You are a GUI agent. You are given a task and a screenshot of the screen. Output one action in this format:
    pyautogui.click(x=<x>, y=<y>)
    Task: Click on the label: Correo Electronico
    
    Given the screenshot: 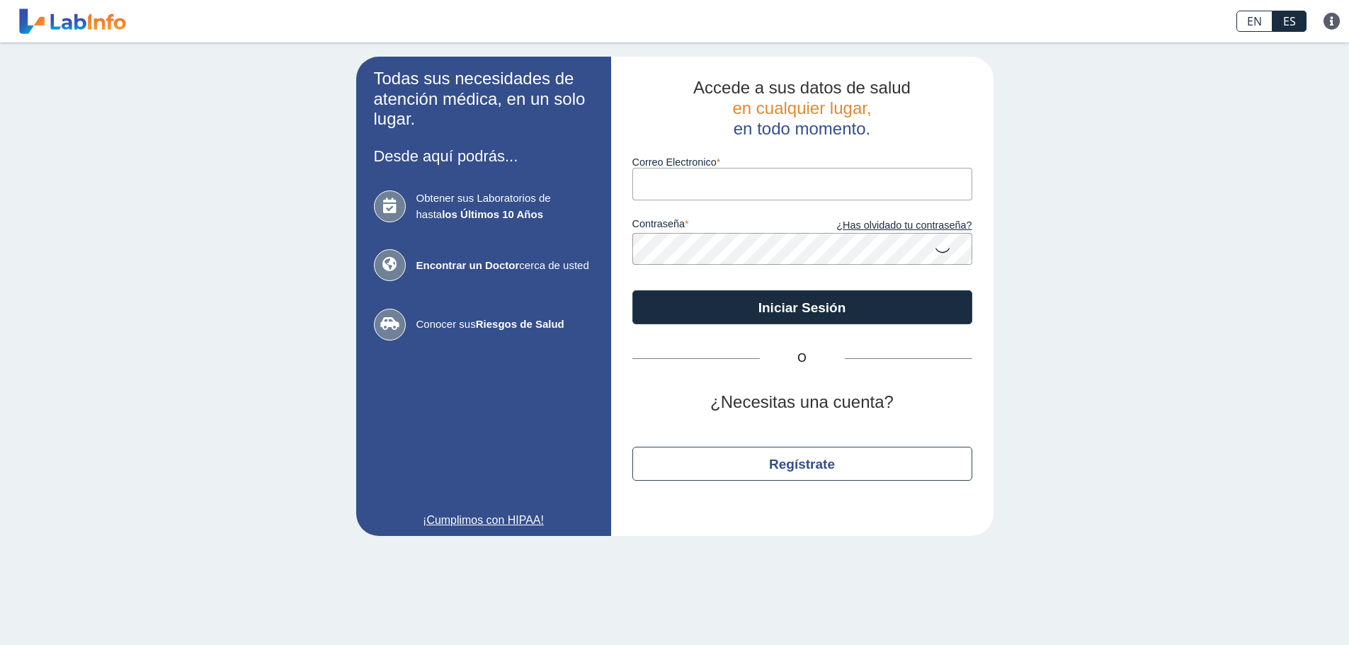 What is the action you would take?
    pyautogui.click(x=802, y=162)
    